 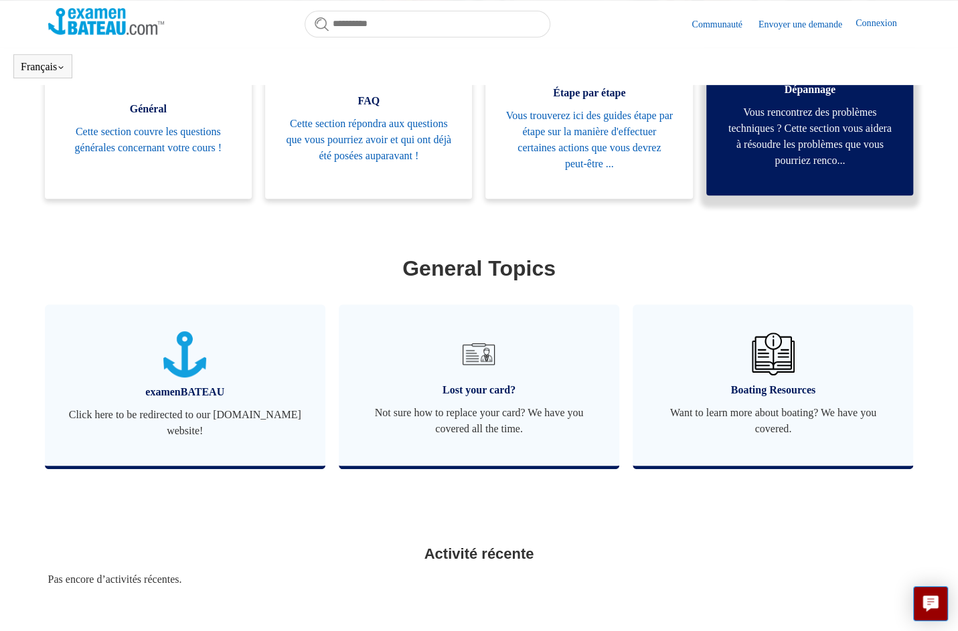 What do you see at coordinates (479, 580) in the screenshot?
I see `div: Pas encore d’activités récentes.` at bounding box center [479, 580].